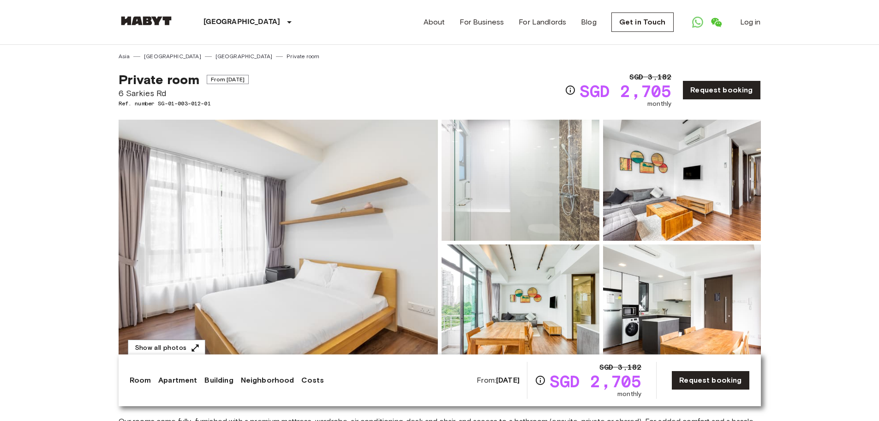 Image resolution: width=879 pixels, height=421 pixels. I want to click on a: Open WhatsApp, so click(698, 22).